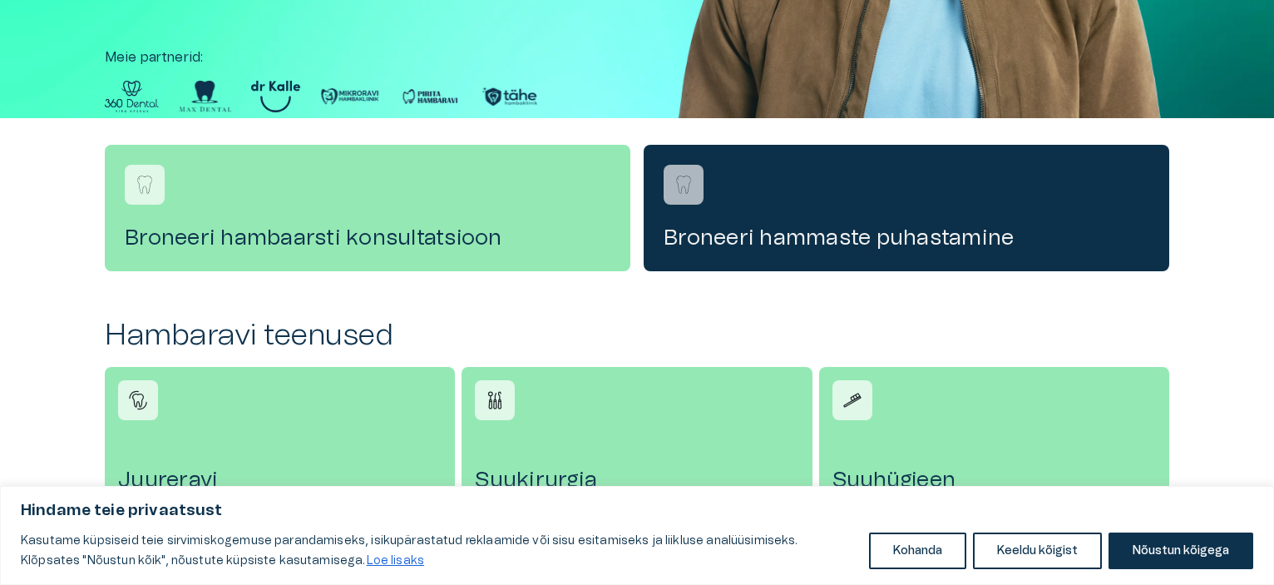 The width and height of the screenshot is (1274, 585). I want to click on font: Loe lisaks, so click(396, 560).